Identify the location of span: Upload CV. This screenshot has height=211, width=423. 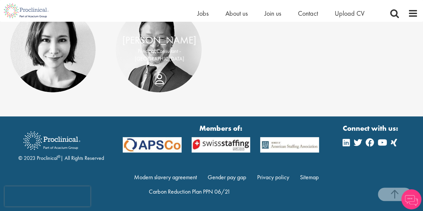
(349, 13).